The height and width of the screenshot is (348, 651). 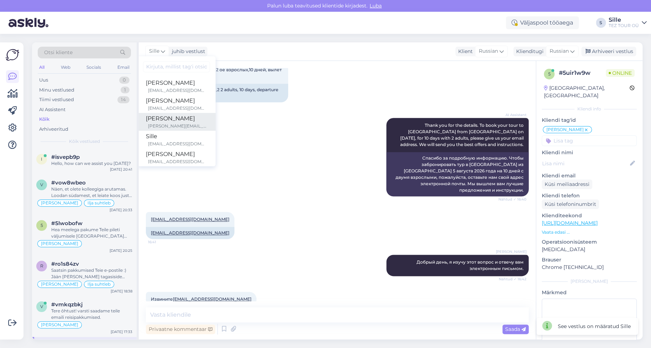 What do you see at coordinates (65, 264) in the screenshot?
I see `span: #ro1s84zv` at bounding box center [65, 264].